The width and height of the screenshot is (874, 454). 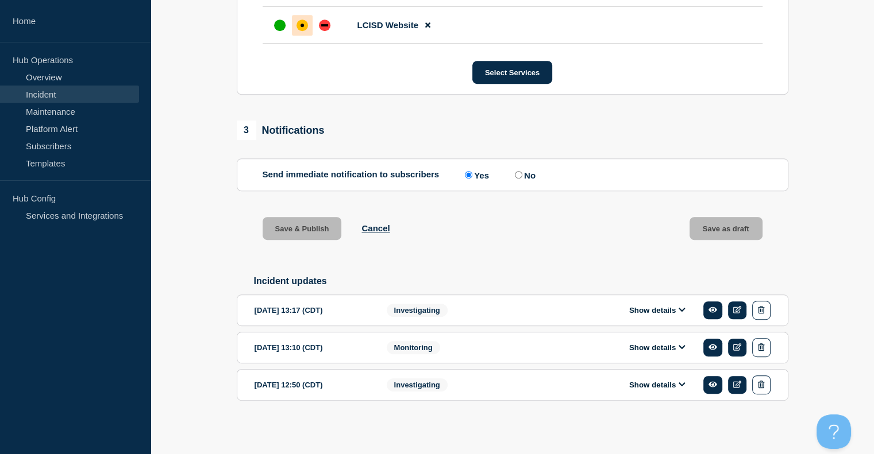 What do you see at coordinates (280, 130) in the screenshot?
I see `div: Notifications` at bounding box center [280, 130].